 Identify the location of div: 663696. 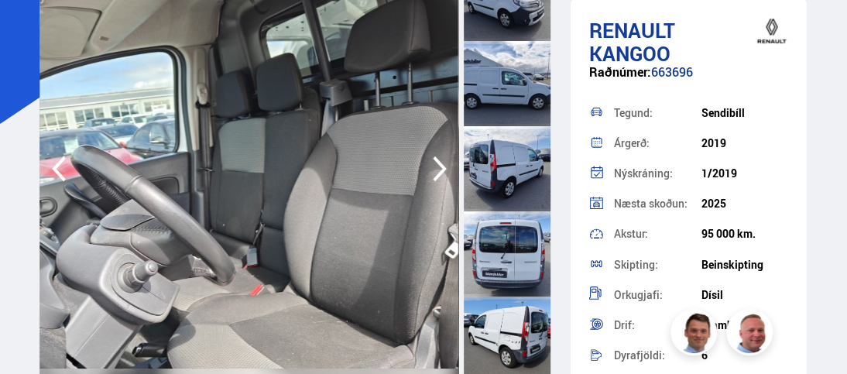
(689, 80).